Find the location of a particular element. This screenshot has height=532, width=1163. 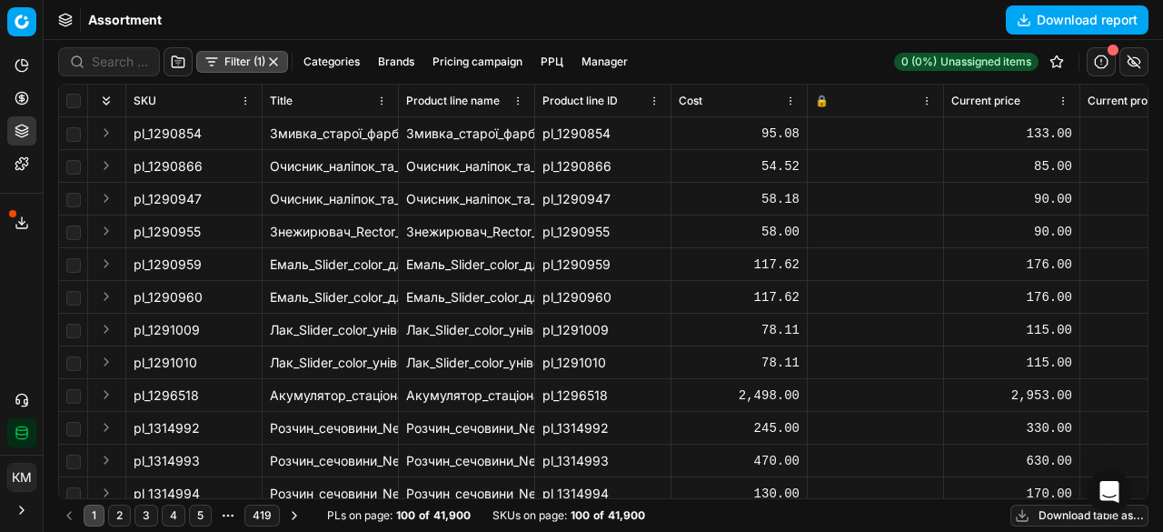

div: pl_1290854 is located at coordinates (602, 134).